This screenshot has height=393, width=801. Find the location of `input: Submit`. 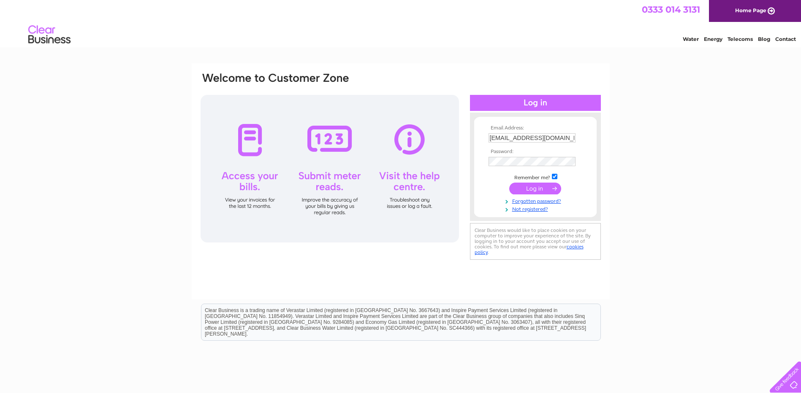

input: Submit is located at coordinates (535, 189).